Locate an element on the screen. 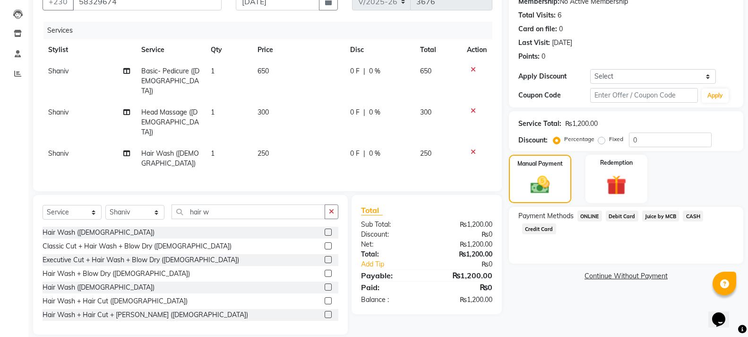 The height and width of the screenshot is (337, 748). span: CASH is located at coordinates (693, 216).